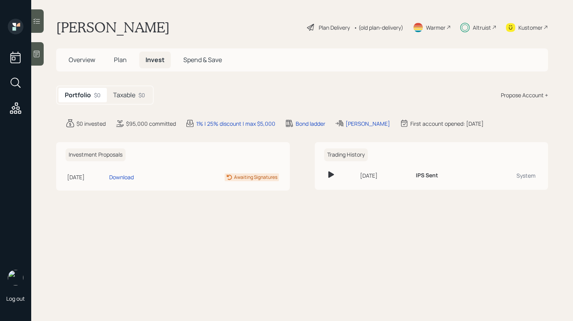 This screenshot has width=573, height=321. Describe the element at coordinates (120, 60) in the screenshot. I see `span: Plan` at that location.